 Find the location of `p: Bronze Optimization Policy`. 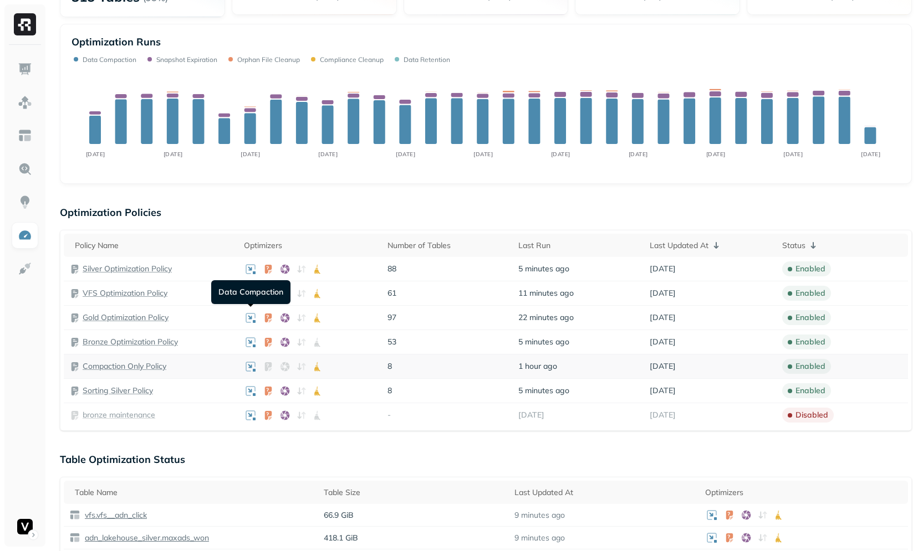

p: Bronze Optimization Policy is located at coordinates (130, 342).